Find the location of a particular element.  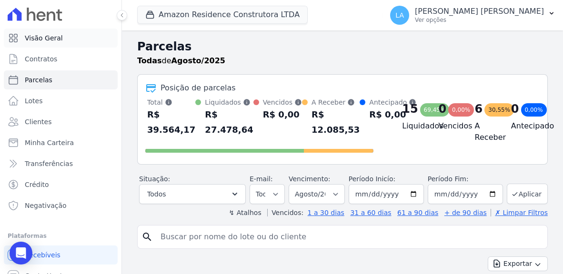

a: Transferências is located at coordinates (60, 164).